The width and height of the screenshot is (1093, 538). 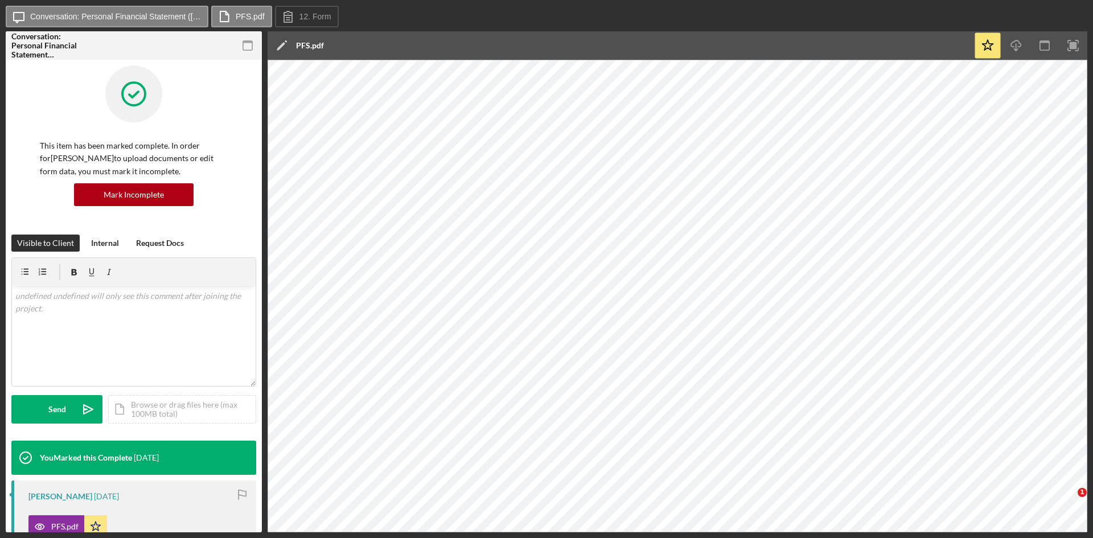 I want to click on time: 2025-08-20 23:48, so click(x=106, y=497).